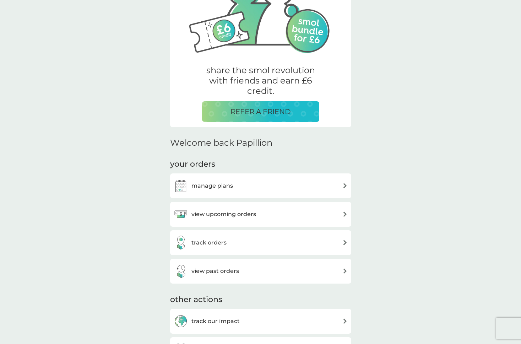 The height and width of the screenshot is (344, 521). Describe the element at coordinates (209, 243) in the screenshot. I see `h3: track orders` at that location.